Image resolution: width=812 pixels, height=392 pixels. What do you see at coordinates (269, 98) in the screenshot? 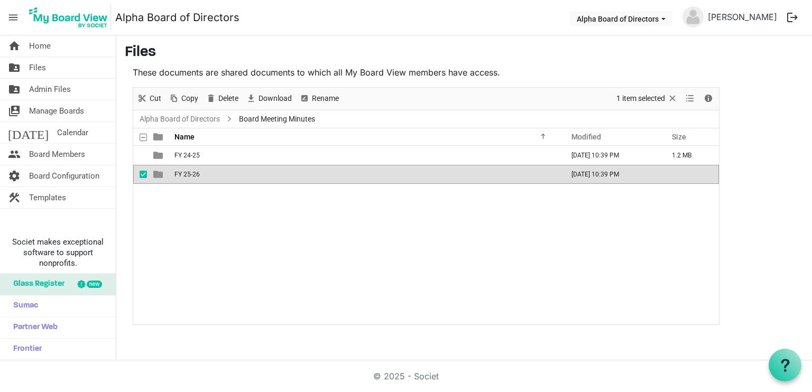
I see `button: Download` at bounding box center [269, 98].